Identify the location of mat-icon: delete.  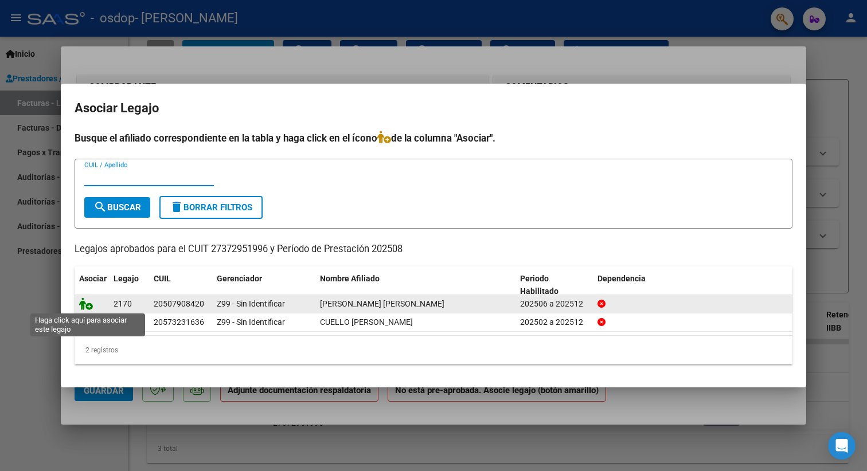
(177, 207).